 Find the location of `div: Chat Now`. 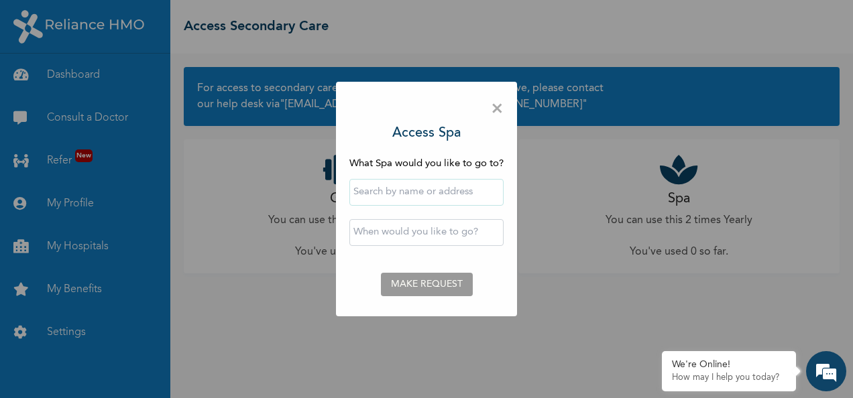

div: Chat Now is located at coordinates (131, 303).